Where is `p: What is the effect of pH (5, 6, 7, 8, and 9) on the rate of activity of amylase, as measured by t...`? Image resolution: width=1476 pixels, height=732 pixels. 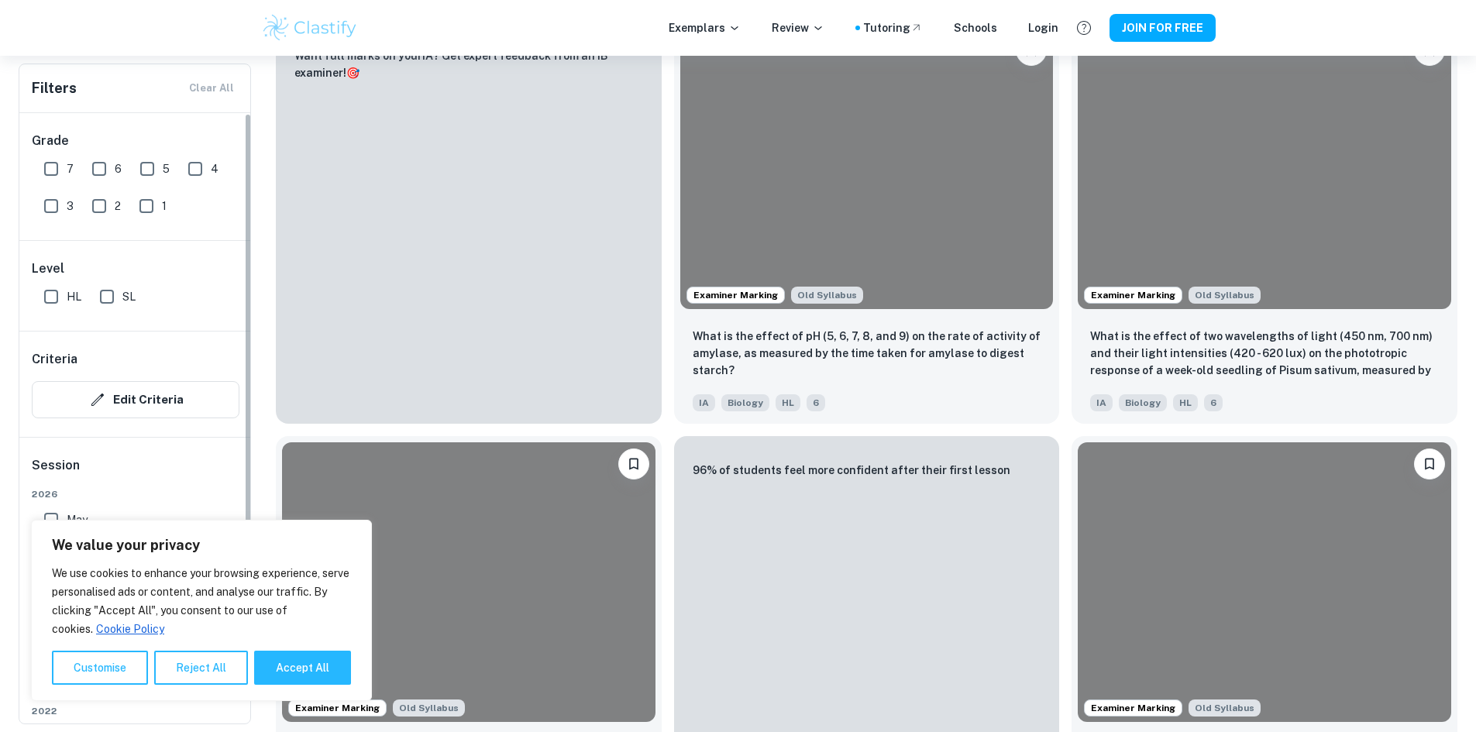
p: What is the effect of pH (5, 6, 7, 8, and 9) on the rate of activity of amylase, as measured by t... is located at coordinates (867, 353).